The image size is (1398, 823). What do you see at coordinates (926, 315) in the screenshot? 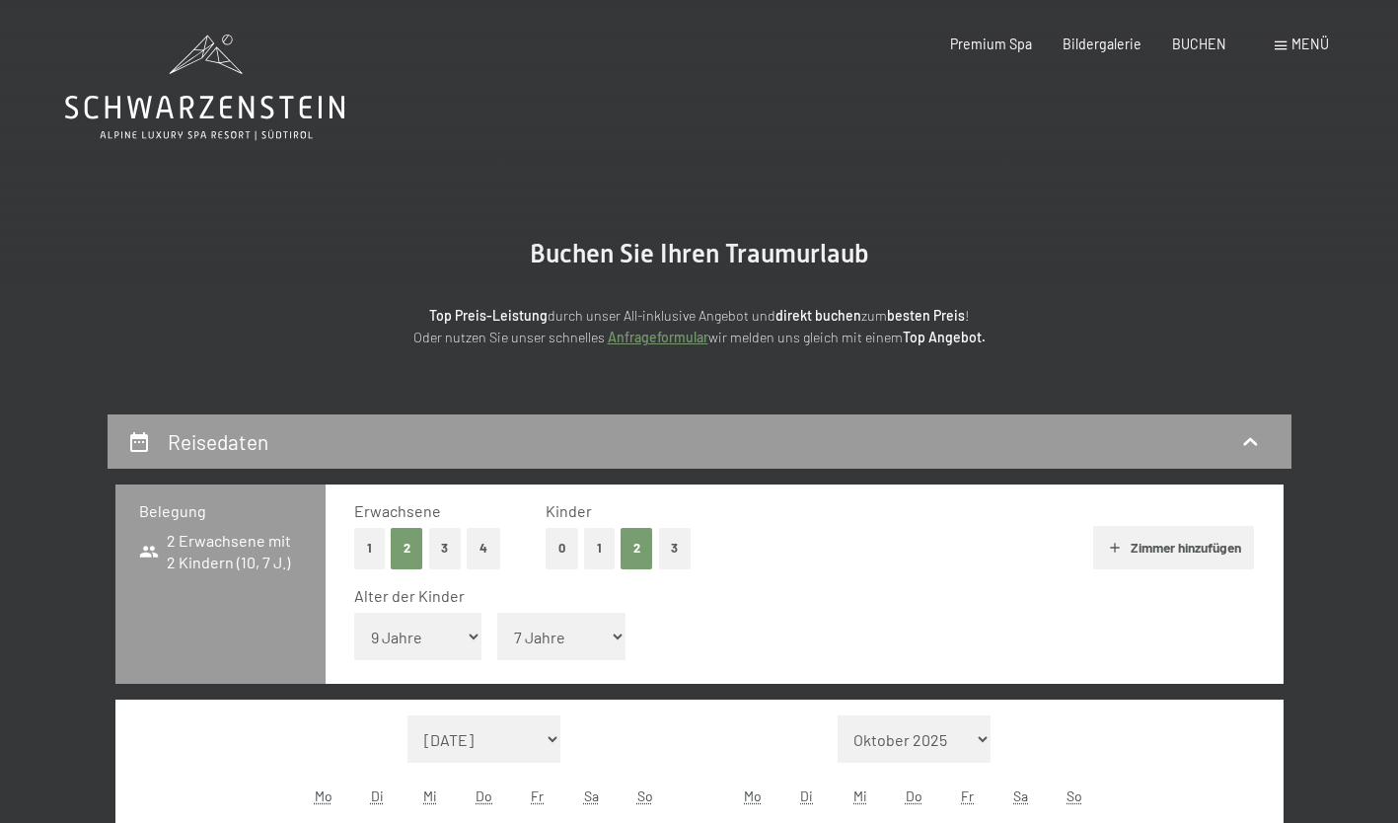
I see `strong: besten Preis` at bounding box center [926, 315].